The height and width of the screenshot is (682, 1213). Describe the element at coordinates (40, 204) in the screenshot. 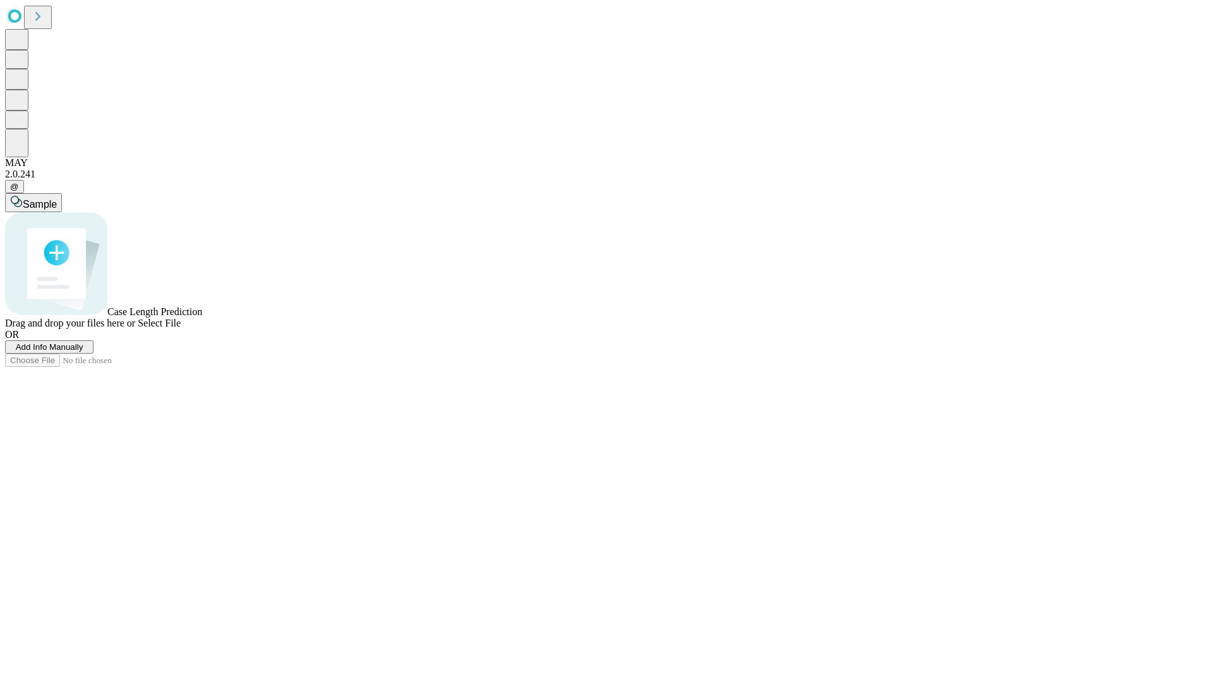

I see `span: Sample` at that location.